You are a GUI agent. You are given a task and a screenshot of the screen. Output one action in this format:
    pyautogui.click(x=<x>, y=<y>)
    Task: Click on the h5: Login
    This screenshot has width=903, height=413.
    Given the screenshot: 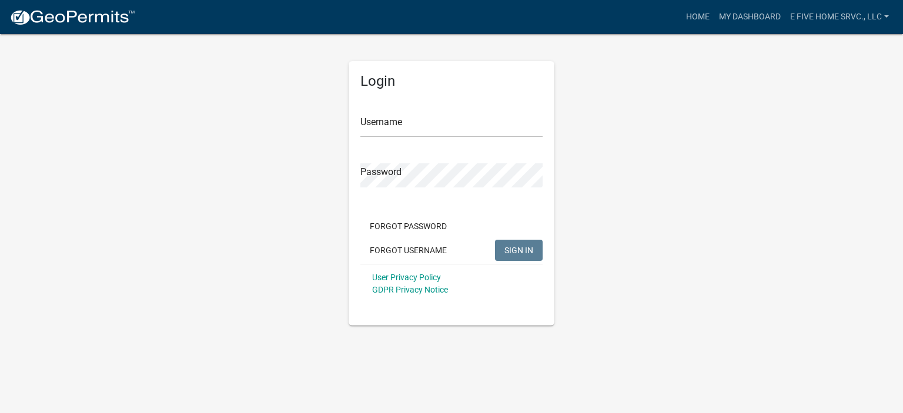 What is the action you would take?
    pyautogui.click(x=452, y=81)
    